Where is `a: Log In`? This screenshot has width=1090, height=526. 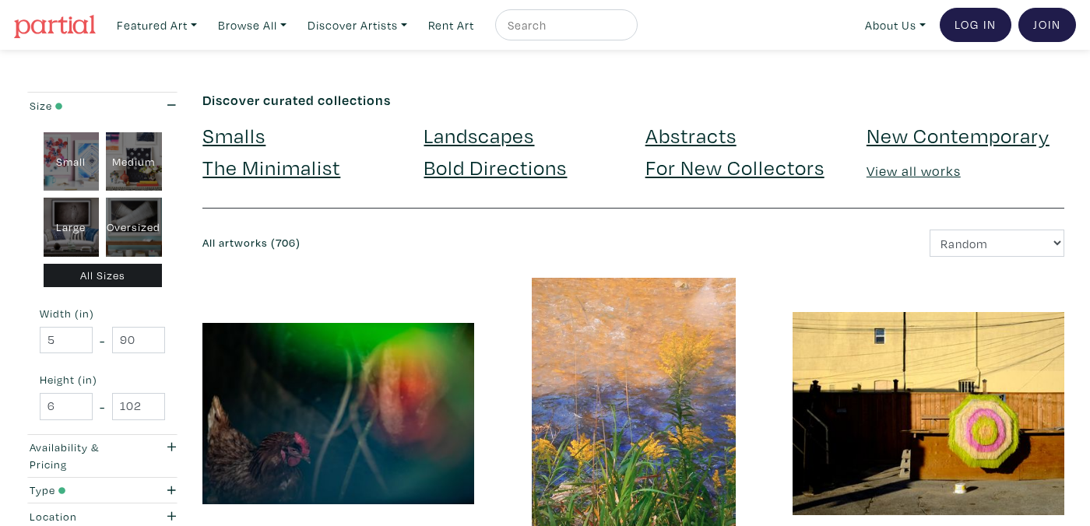
a: Log In is located at coordinates (975, 25).